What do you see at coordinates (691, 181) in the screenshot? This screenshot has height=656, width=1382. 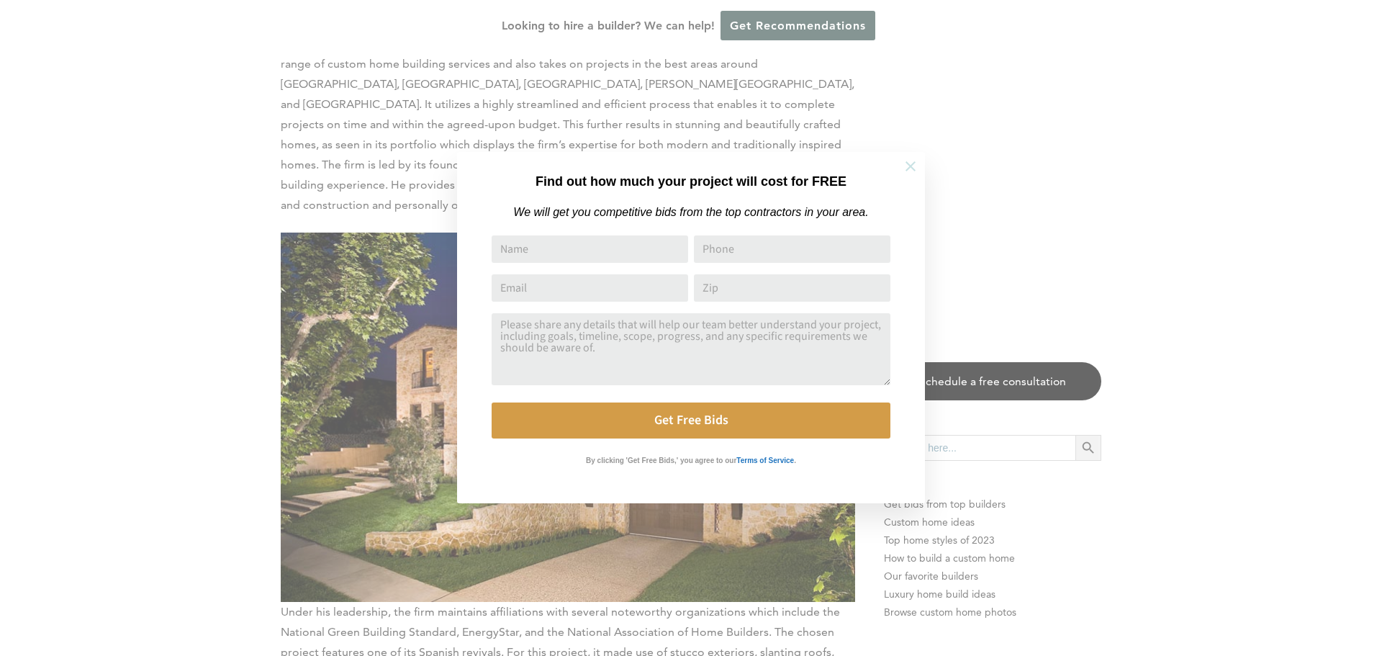 I see `strong: Find out how much your project will cost for FREE` at bounding box center [691, 181].